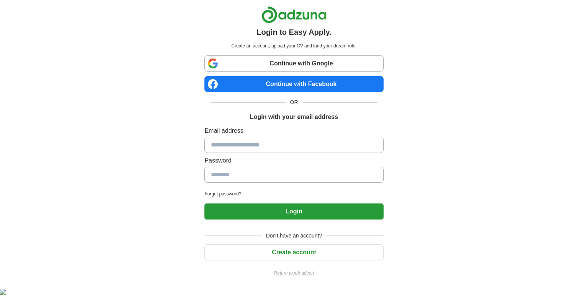 The image size is (588, 296). Describe the element at coordinates (294, 194) in the screenshot. I see `h2: Forgot password?` at that location.